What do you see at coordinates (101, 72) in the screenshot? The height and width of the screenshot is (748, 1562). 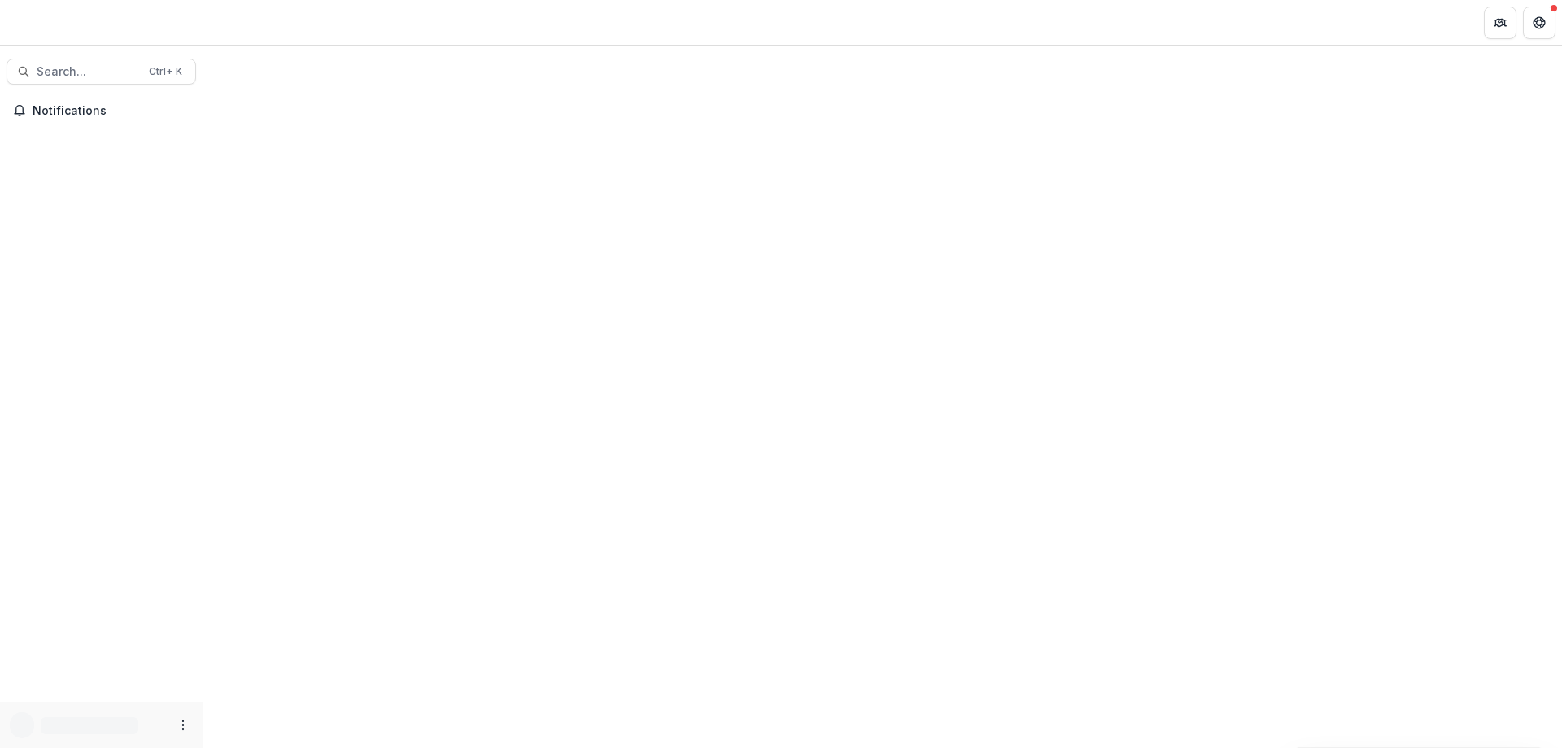 I see `button: Search...` at bounding box center [101, 72].